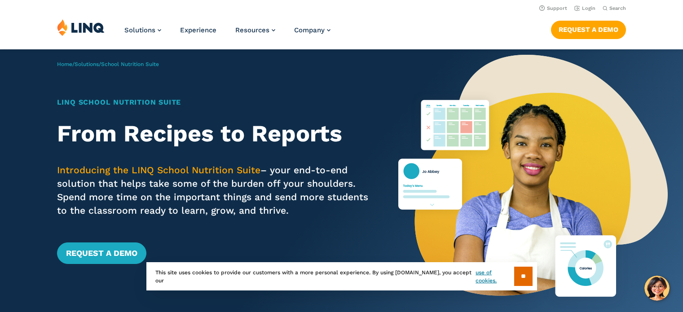 The image size is (683, 312). I want to click on a: Resources, so click(255, 30).